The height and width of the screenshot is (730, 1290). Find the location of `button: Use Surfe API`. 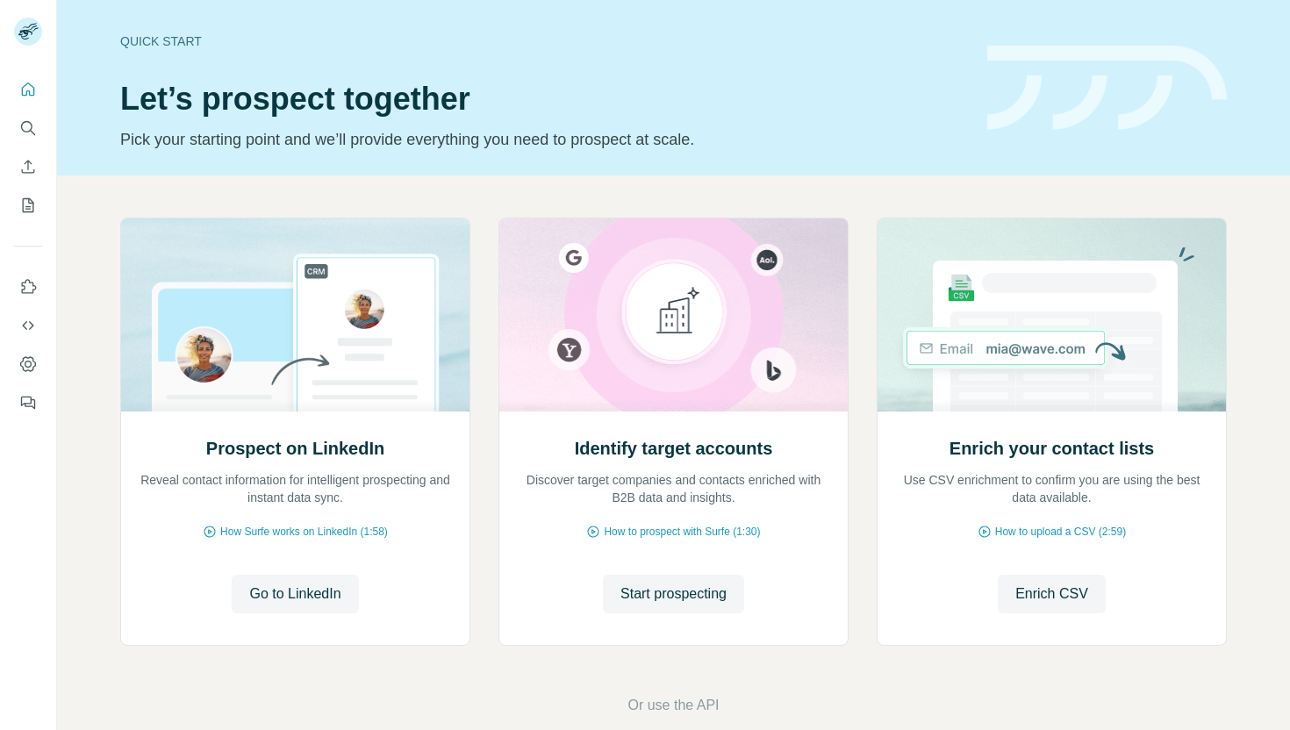

button: Use Surfe API is located at coordinates (28, 326).